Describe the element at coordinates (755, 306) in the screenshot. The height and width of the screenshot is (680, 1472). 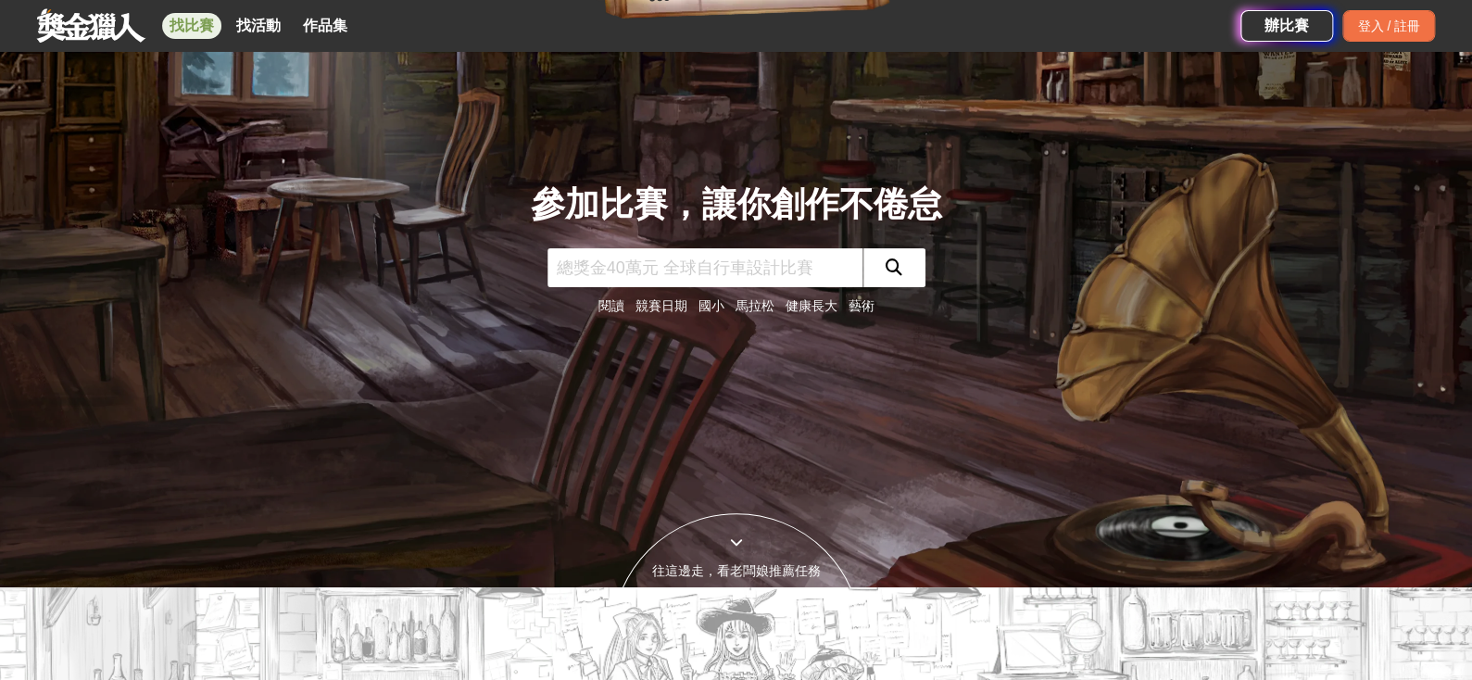
I see `a: 馬拉松` at that location.